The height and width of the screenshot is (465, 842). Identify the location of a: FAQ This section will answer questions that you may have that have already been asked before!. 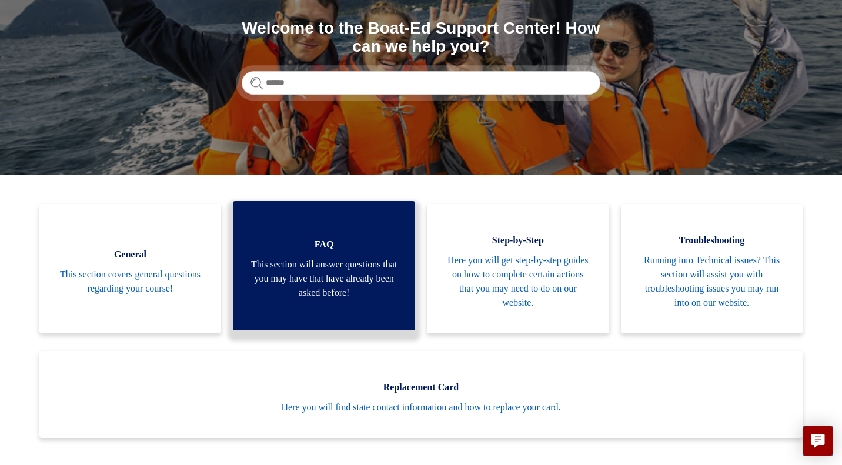
(324, 266).